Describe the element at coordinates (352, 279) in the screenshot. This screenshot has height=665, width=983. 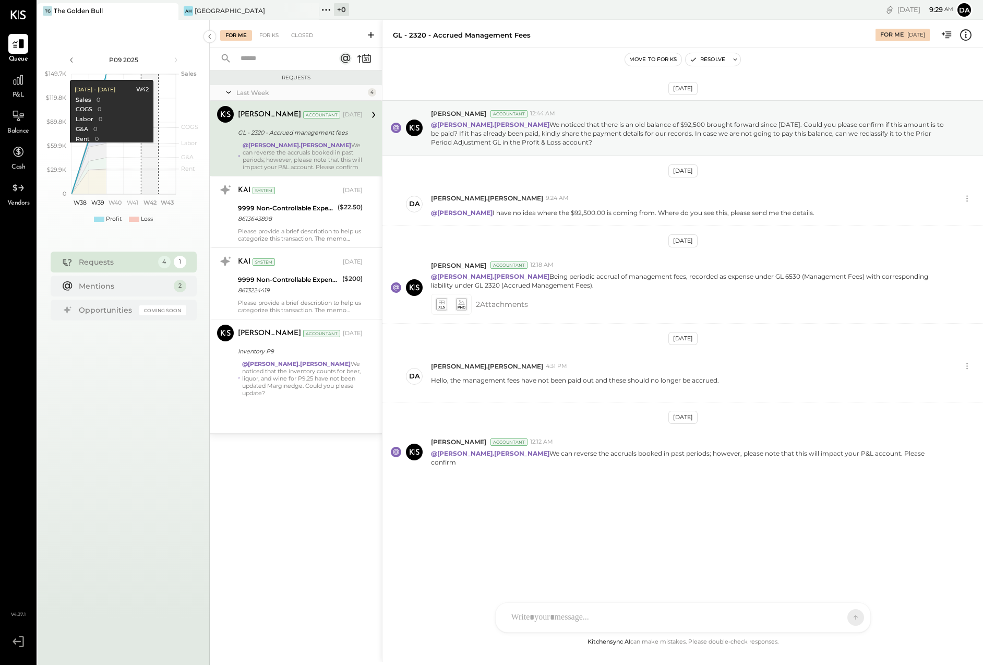
I see `div: ($200)` at that location.